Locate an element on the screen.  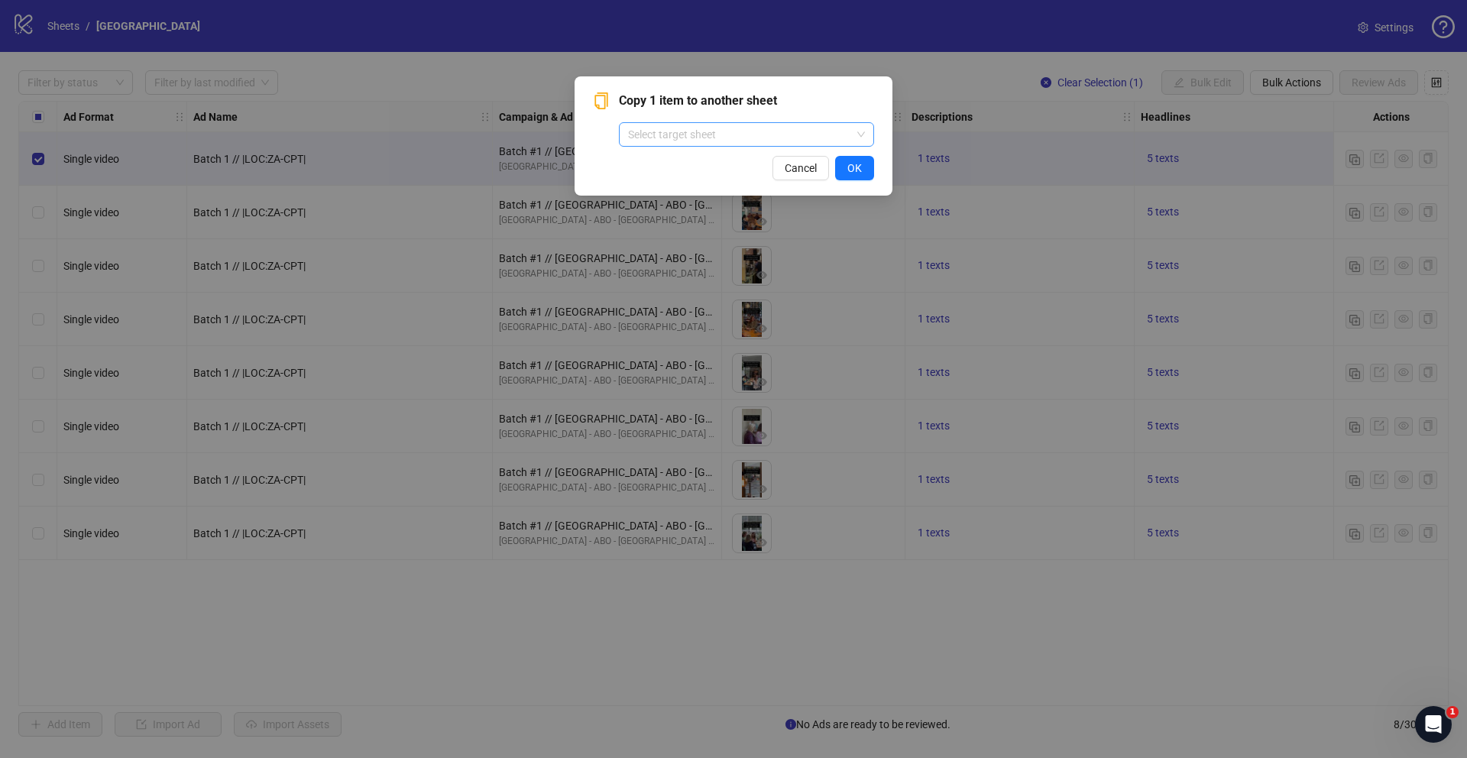
button: OK is located at coordinates (854, 168).